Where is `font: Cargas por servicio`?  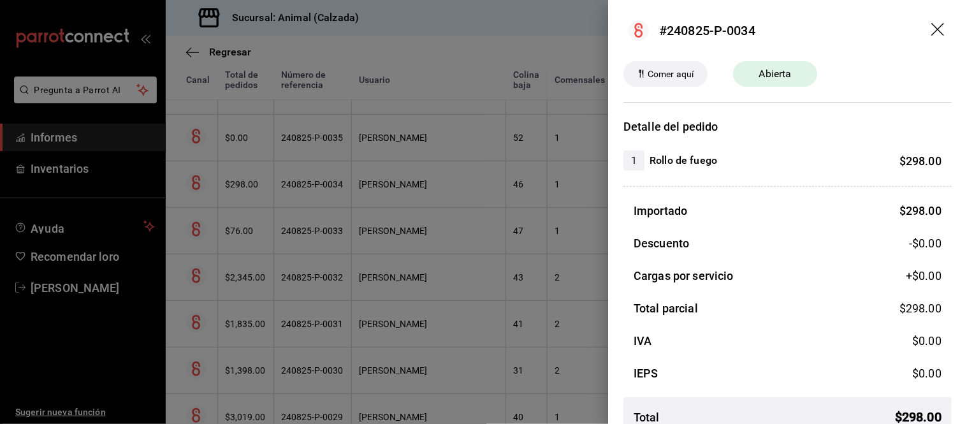
font: Cargas por servicio is located at coordinates (683, 275).